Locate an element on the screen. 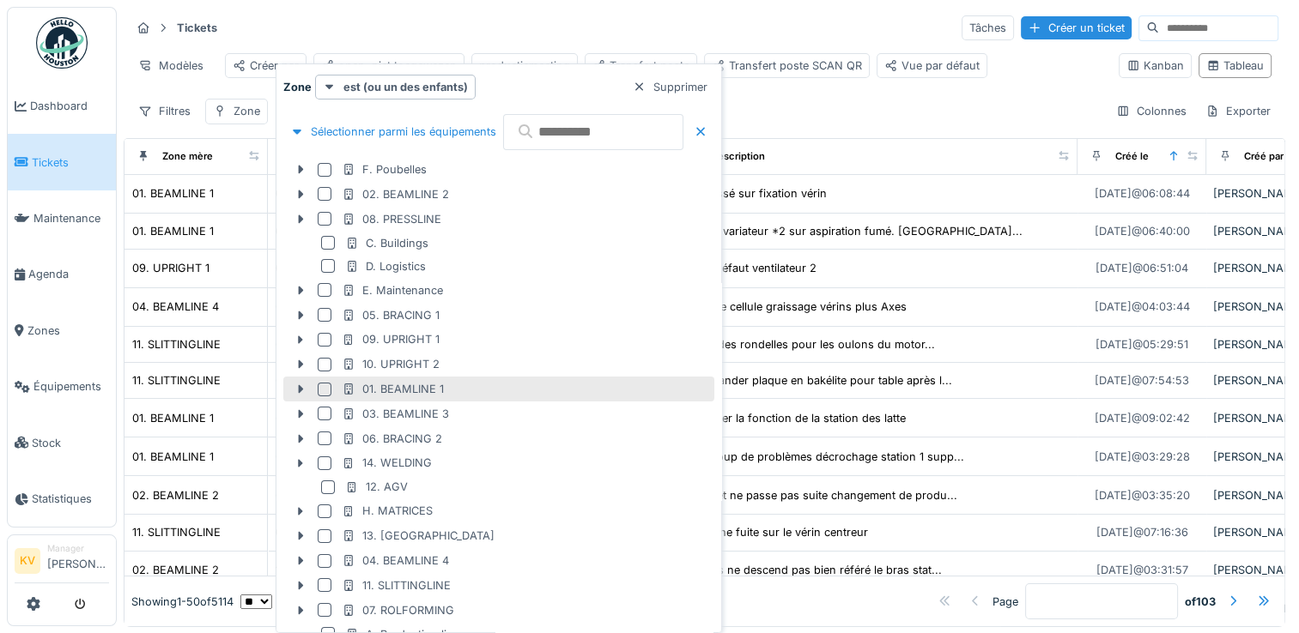 This screenshot has height=633, width=1299. div: 03. BEAMLINE 3 is located at coordinates (395, 414).